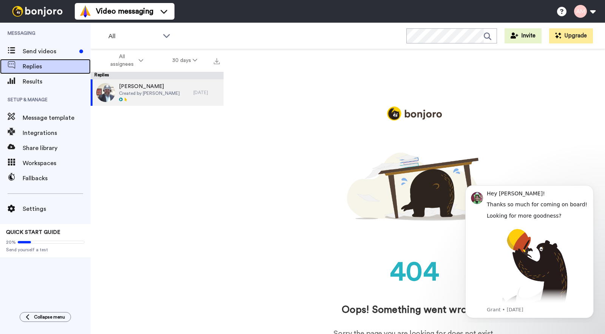 This screenshot has width=605, height=334. What do you see at coordinates (49, 51) in the screenshot?
I see `span: Send videos` at bounding box center [49, 51].